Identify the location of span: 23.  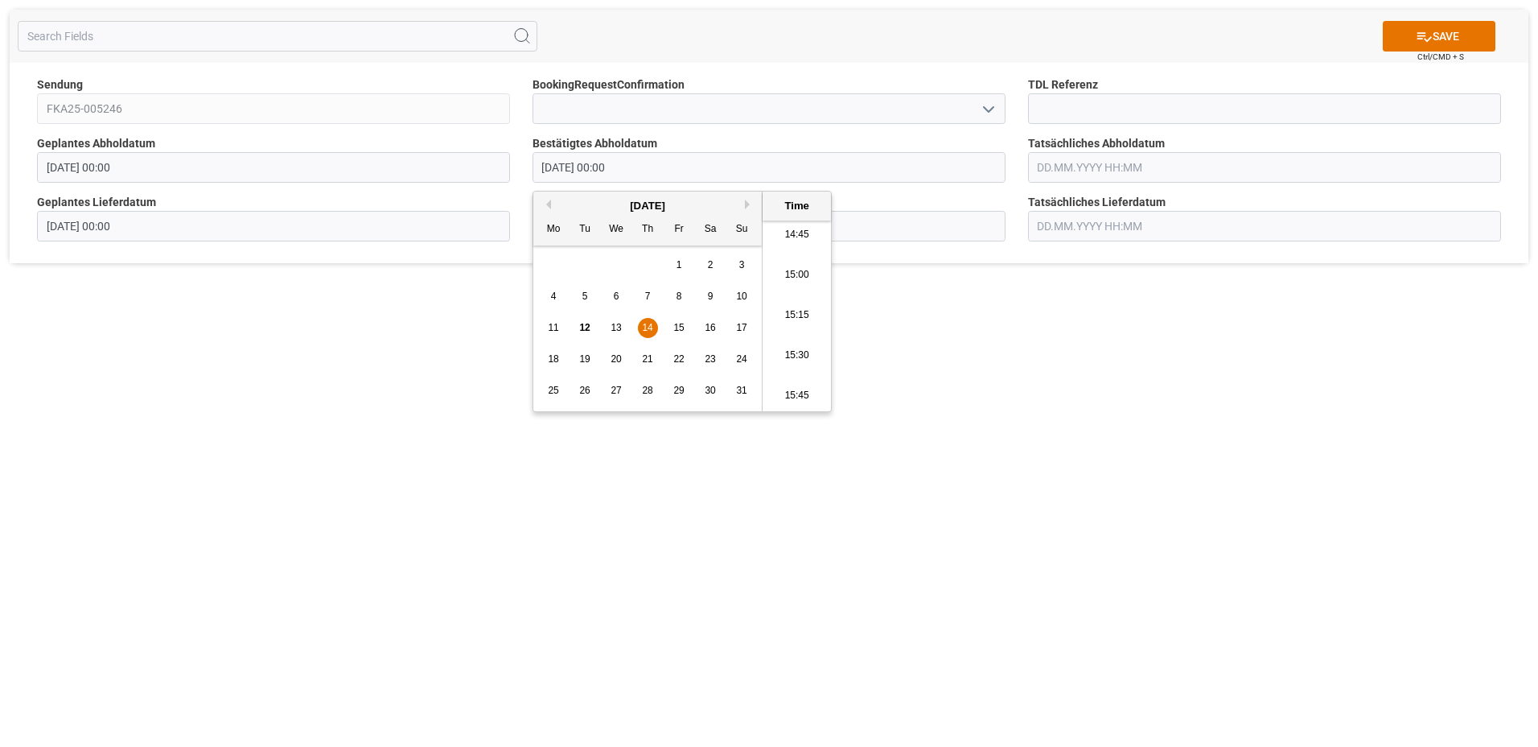
(710, 359).